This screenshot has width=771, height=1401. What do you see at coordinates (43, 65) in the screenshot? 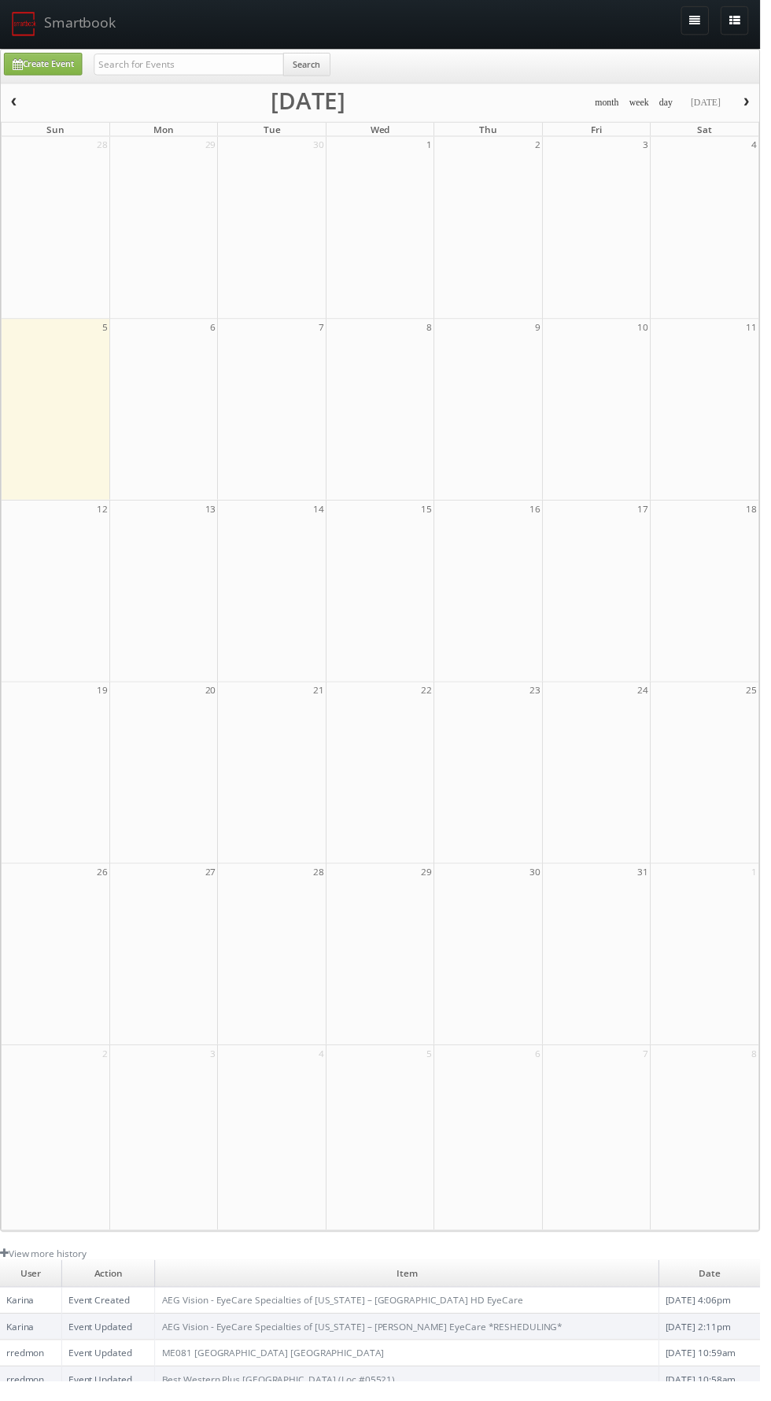
I see `a: Create Event` at bounding box center [43, 65].